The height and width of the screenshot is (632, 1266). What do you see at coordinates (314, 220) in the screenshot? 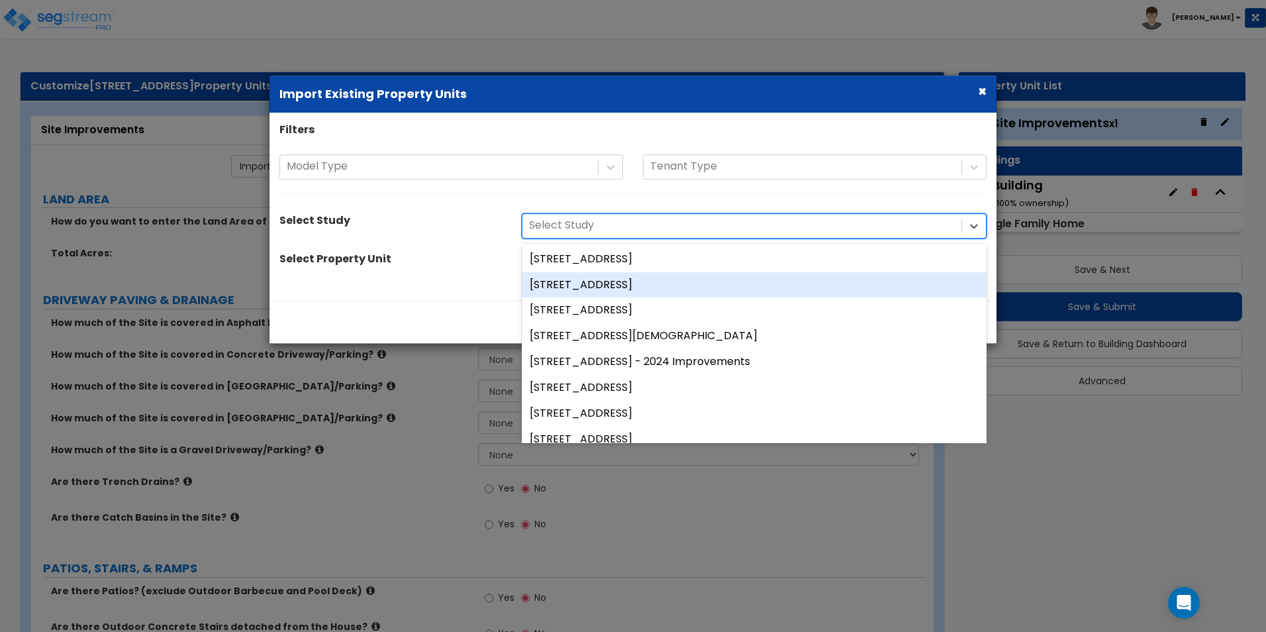
I see `label: Select Study` at bounding box center [314, 220].